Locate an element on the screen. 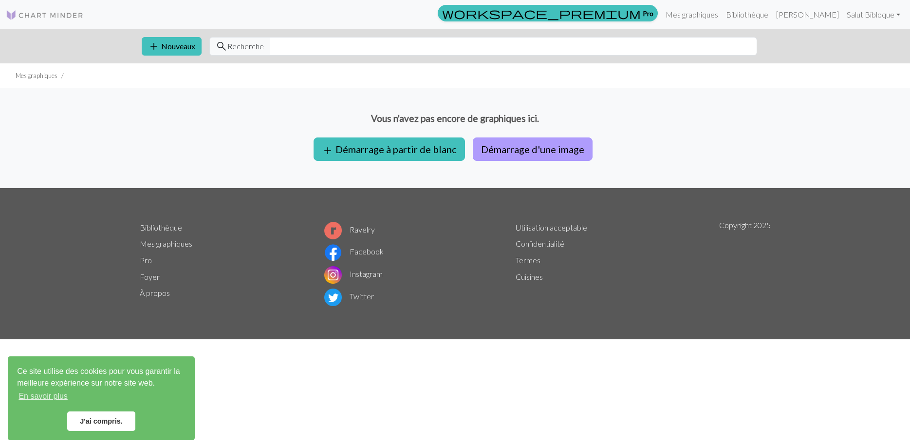 Image resolution: width=910 pixels, height=448 pixels. a: Foyer is located at coordinates (149, 276).